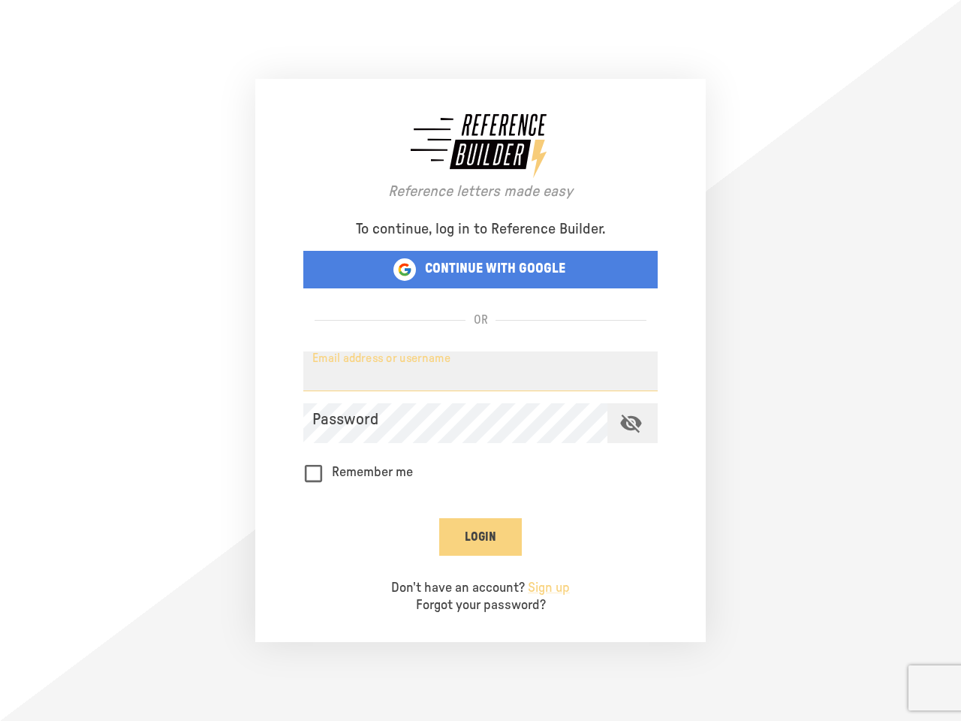 This screenshot has height=721, width=961. What do you see at coordinates (480, 144) in the screenshot?
I see `img: logo` at bounding box center [480, 144].